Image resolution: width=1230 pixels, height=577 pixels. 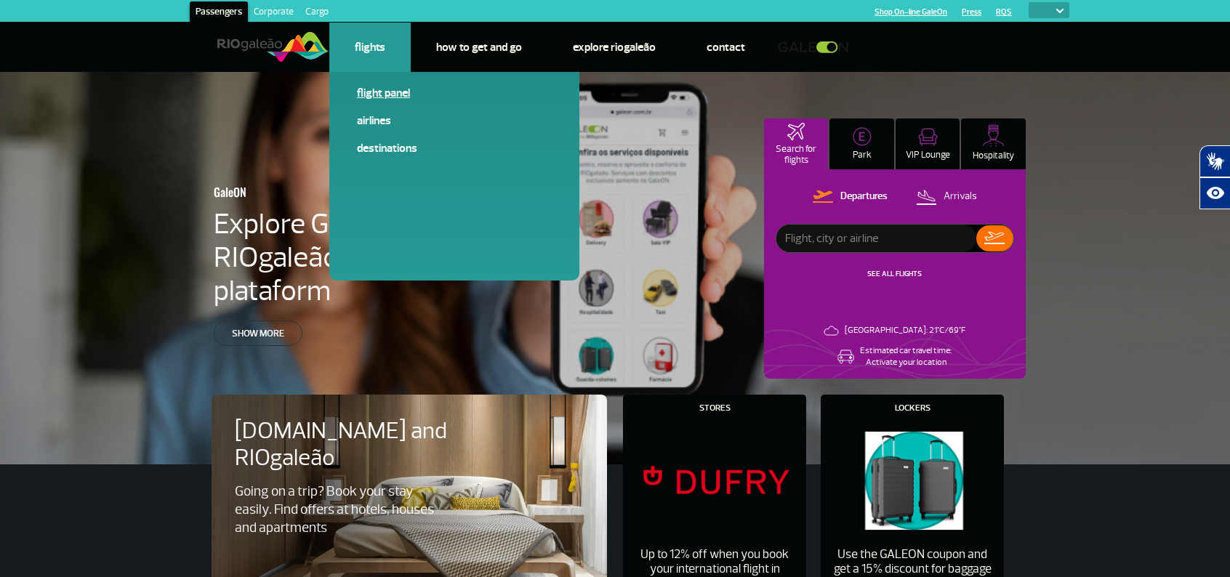 I want to click on p: Estimated car travel time: Activate your location, so click(x=906, y=357).